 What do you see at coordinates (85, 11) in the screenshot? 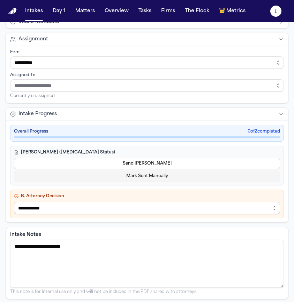
I see `a: Matters` at bounding box center [85, 11].